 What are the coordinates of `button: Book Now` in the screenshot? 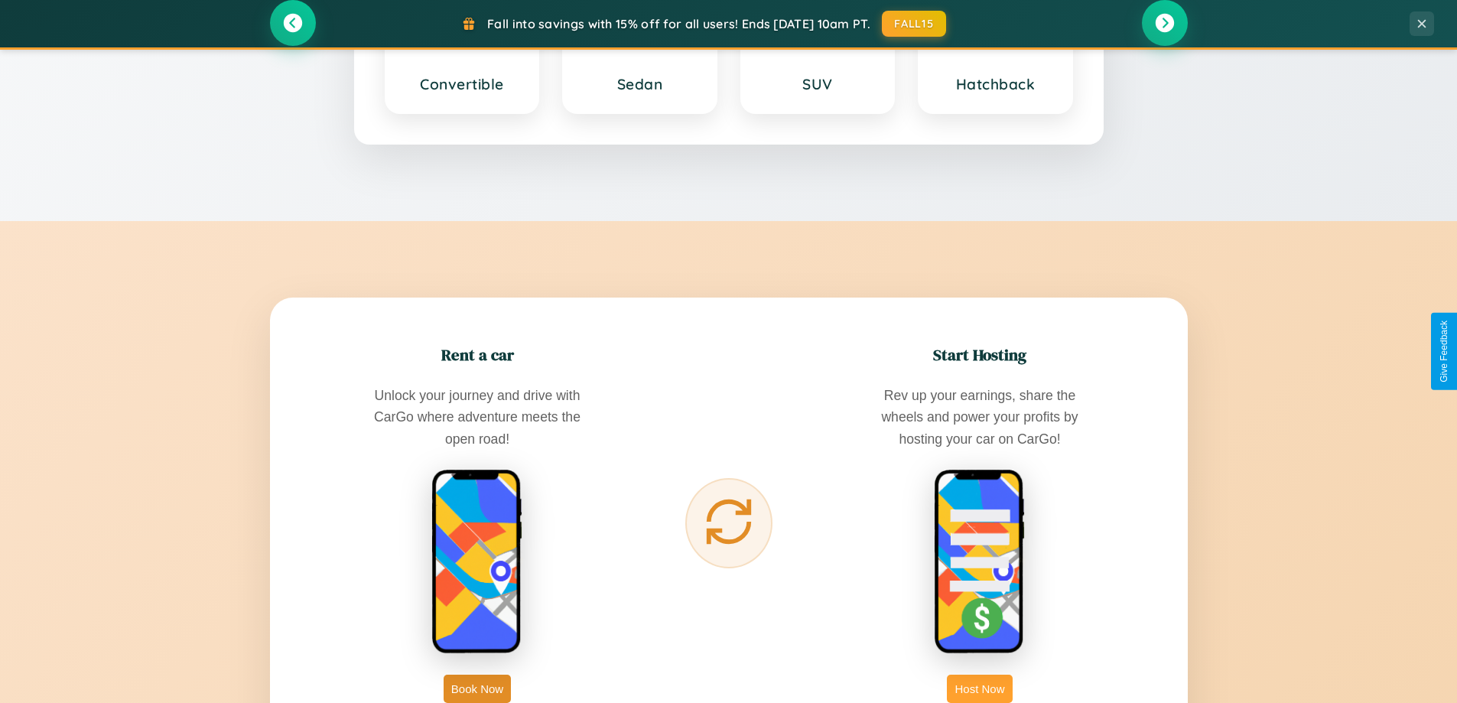 It's located at (477, 688).